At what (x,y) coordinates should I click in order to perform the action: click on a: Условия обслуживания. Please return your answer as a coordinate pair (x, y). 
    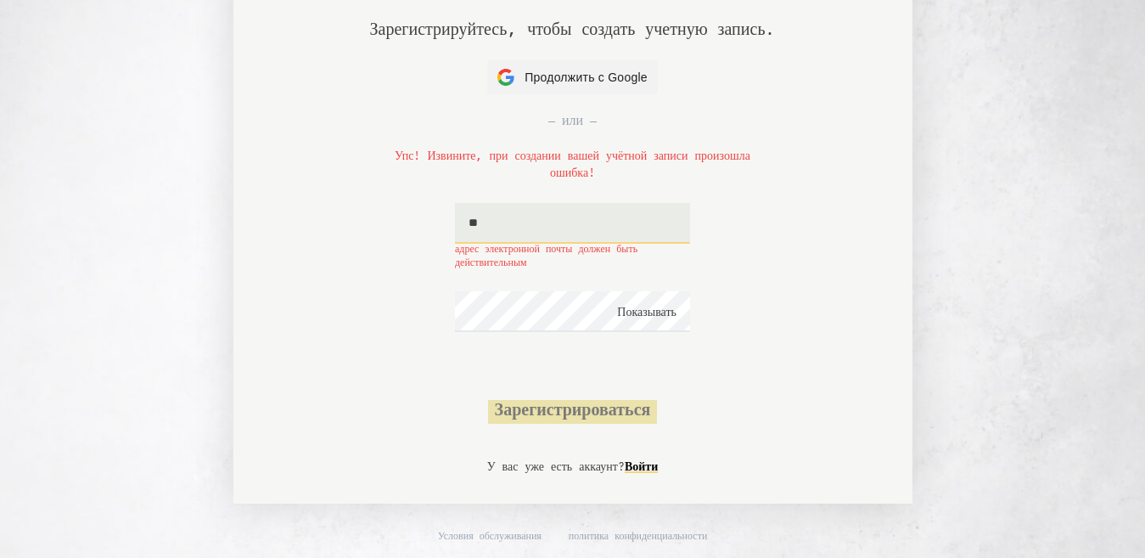
    Looking at the image, I should click on (490, 537).